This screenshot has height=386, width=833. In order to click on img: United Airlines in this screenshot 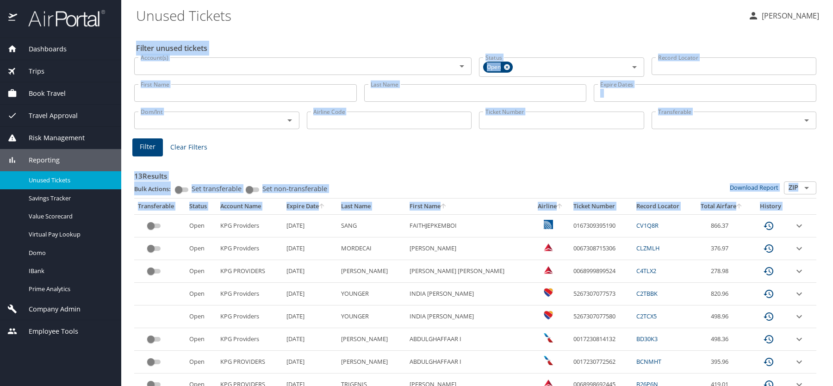, I will do `click(548, 224)`.